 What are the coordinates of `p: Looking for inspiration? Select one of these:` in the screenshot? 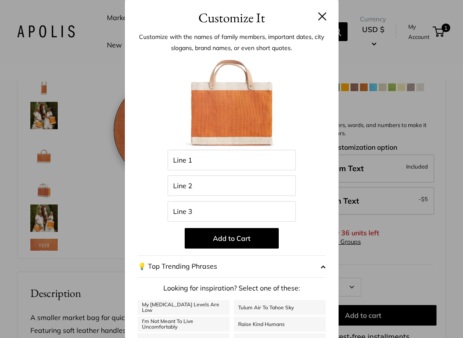 It's located at (232, 288).